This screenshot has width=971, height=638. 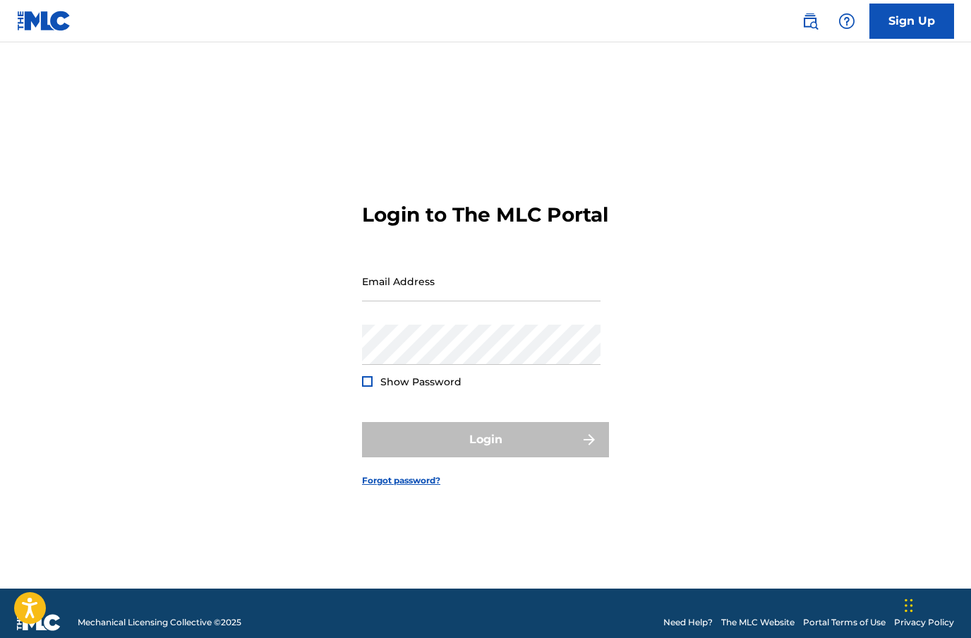 I want to click on img: logo, so click(x=39, y=622).